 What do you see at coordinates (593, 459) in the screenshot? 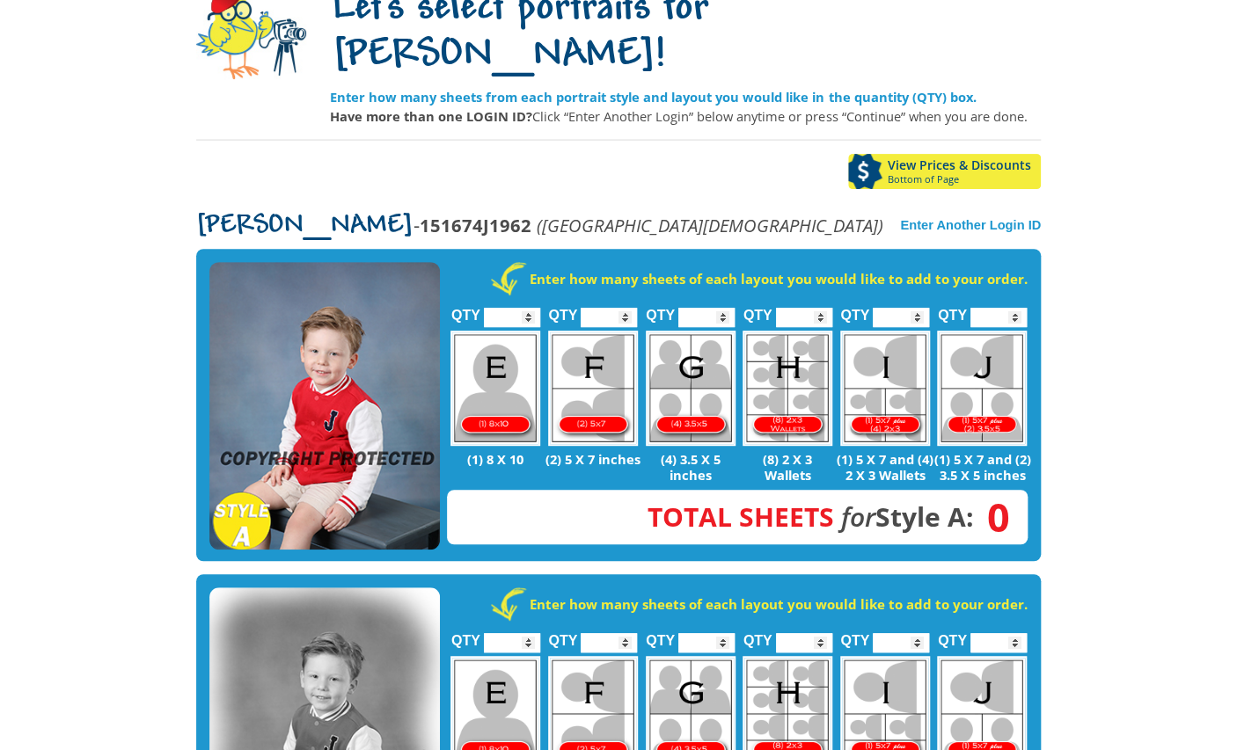
I see `p: (2) 5 X 7 inches` at bounding box center [593, 459].